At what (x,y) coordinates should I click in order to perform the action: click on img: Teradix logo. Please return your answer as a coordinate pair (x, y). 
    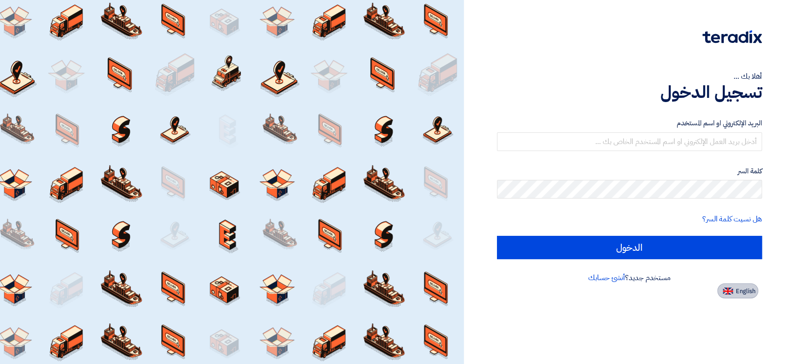
    Looking at the image, I should click on (732, 37).